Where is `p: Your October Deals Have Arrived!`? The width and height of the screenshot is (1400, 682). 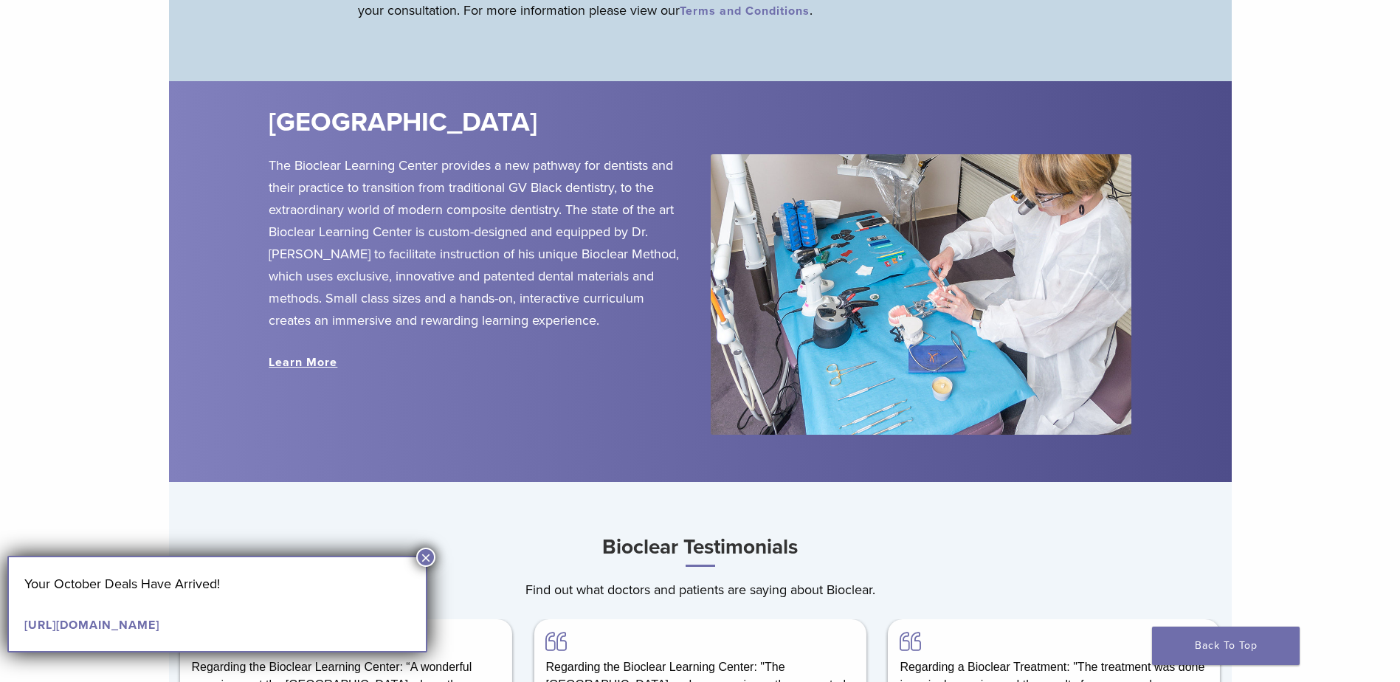
p: Your October Deals Have Arrived! is located at coordinates (217, 584).